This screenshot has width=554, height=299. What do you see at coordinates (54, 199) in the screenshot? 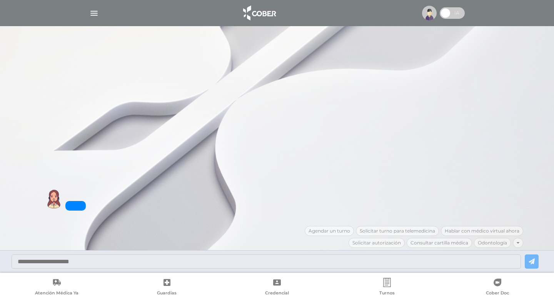
I see `img: Cober IA` at bounding box center [54, 199].